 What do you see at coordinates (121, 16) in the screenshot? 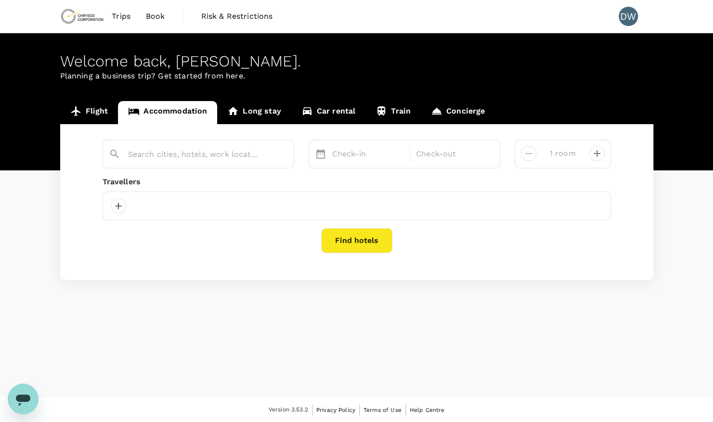
I see `span: Trips` at bounding box center [121, 16].